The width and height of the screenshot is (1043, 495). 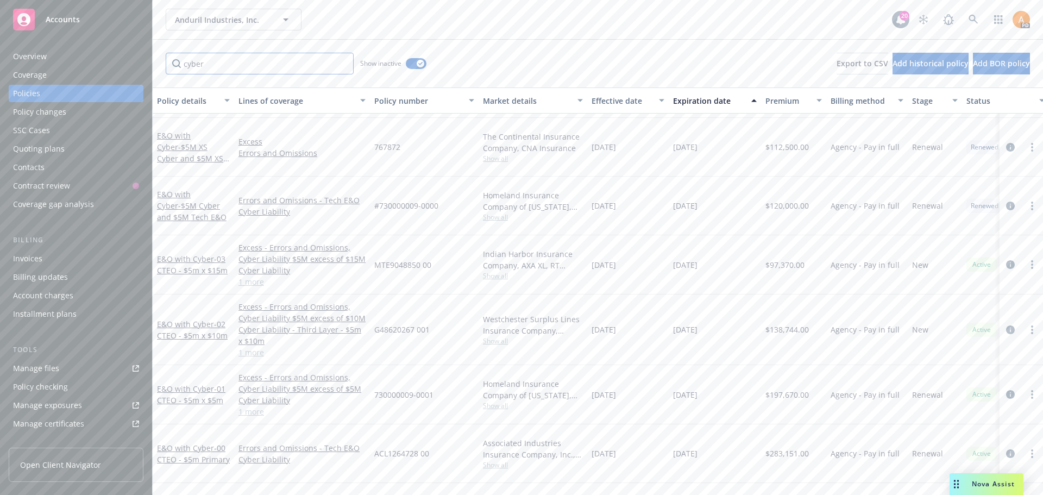 I want to click on span: Renewed, so click(x=984, y=206).